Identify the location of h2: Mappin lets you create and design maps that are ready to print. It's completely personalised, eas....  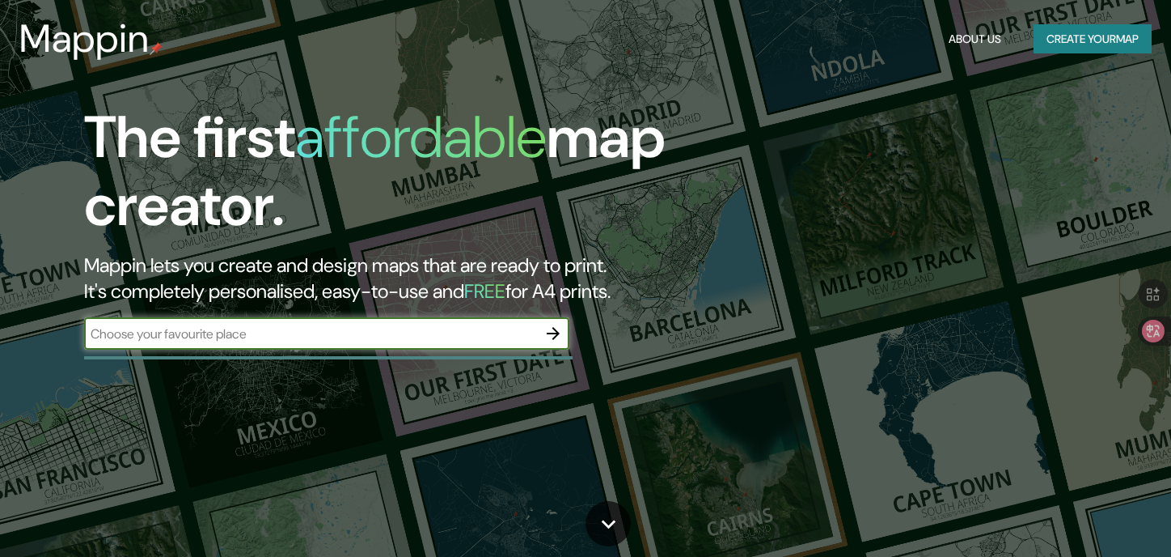
(377, 278).